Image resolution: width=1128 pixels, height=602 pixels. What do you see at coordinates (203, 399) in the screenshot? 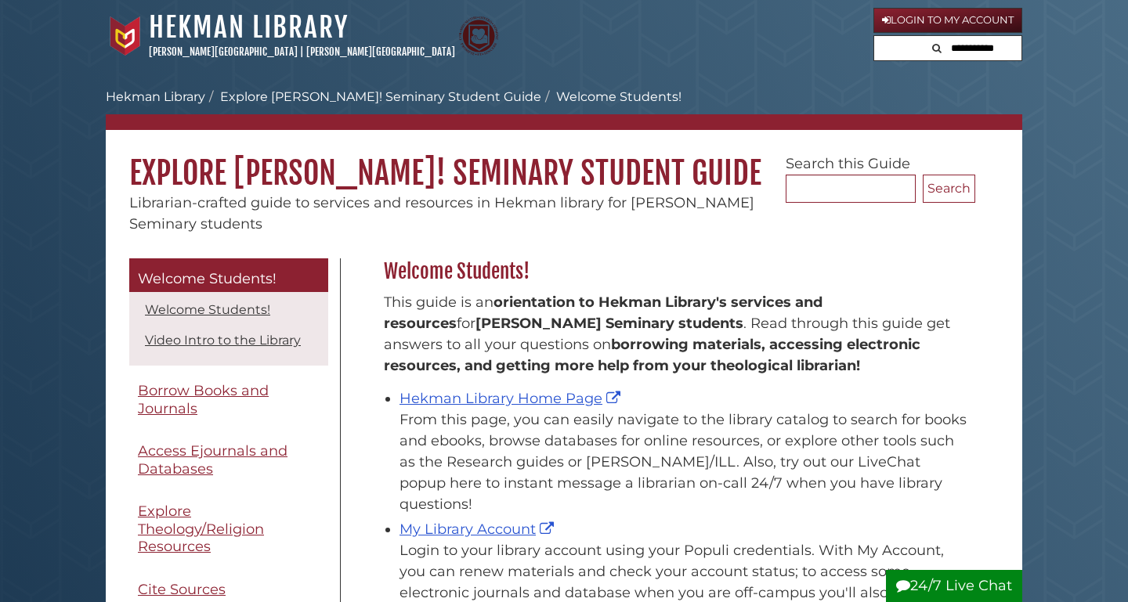
I see `span: Borrow Books and Journals` at bounding box center [203, 399].